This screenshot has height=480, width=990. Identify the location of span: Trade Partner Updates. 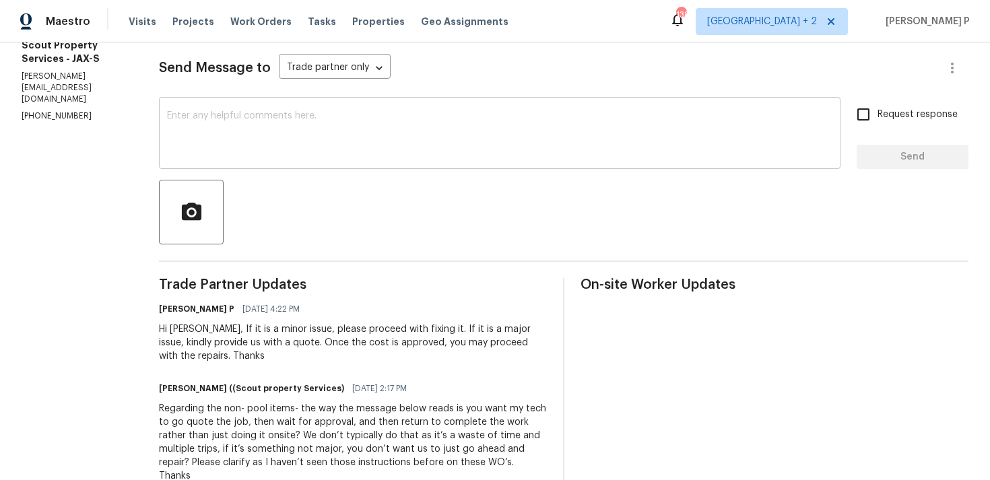
(353, 285).